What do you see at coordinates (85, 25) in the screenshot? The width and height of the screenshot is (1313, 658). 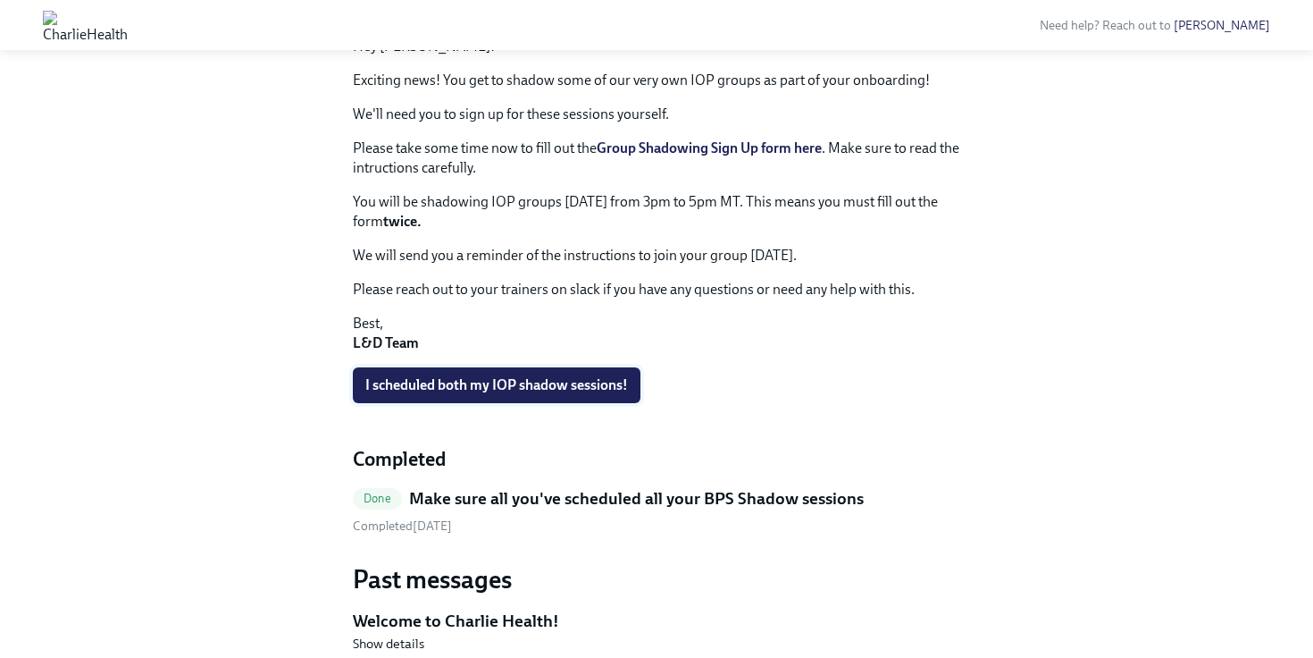 I see `img: CharlieHealth` at bounding box center [85, 25].